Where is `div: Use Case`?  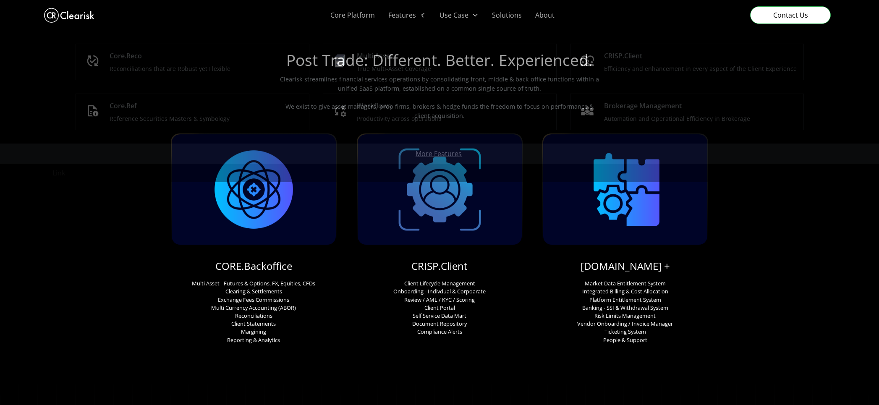 div: Use Case is located at coordinates (454, 15).